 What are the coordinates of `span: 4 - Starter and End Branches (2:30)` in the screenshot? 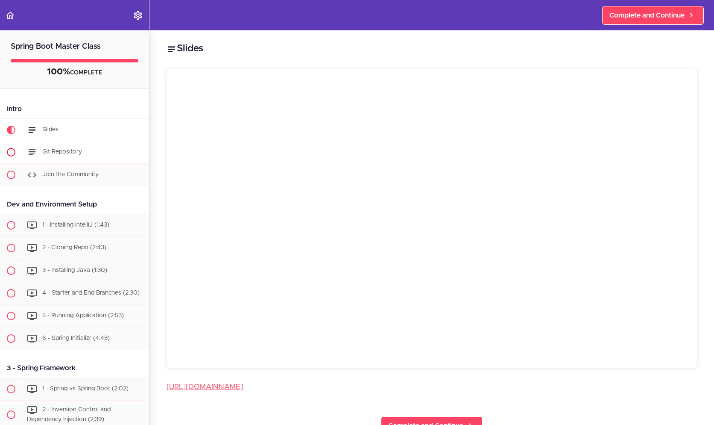 It's located at (91, 293).